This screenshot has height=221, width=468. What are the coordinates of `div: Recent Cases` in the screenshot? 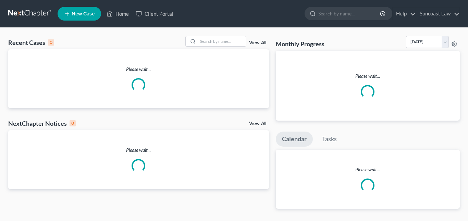 It's located at (31, 42).